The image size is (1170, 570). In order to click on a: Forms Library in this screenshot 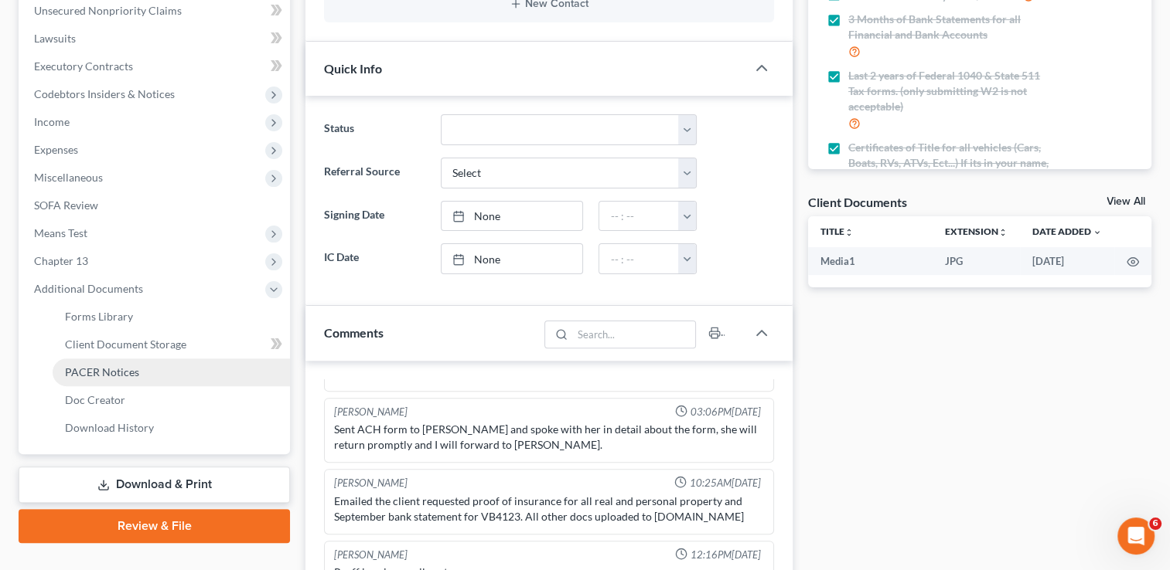, I will do `click(171, 317)`.